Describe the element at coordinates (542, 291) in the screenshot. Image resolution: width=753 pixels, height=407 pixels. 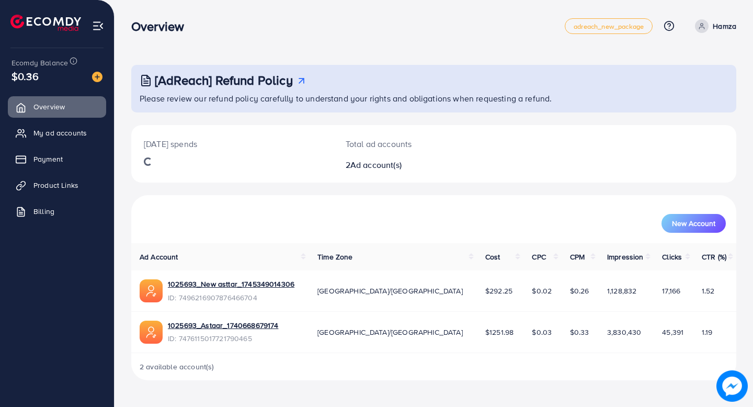
I see `span: $0.02` at that location.